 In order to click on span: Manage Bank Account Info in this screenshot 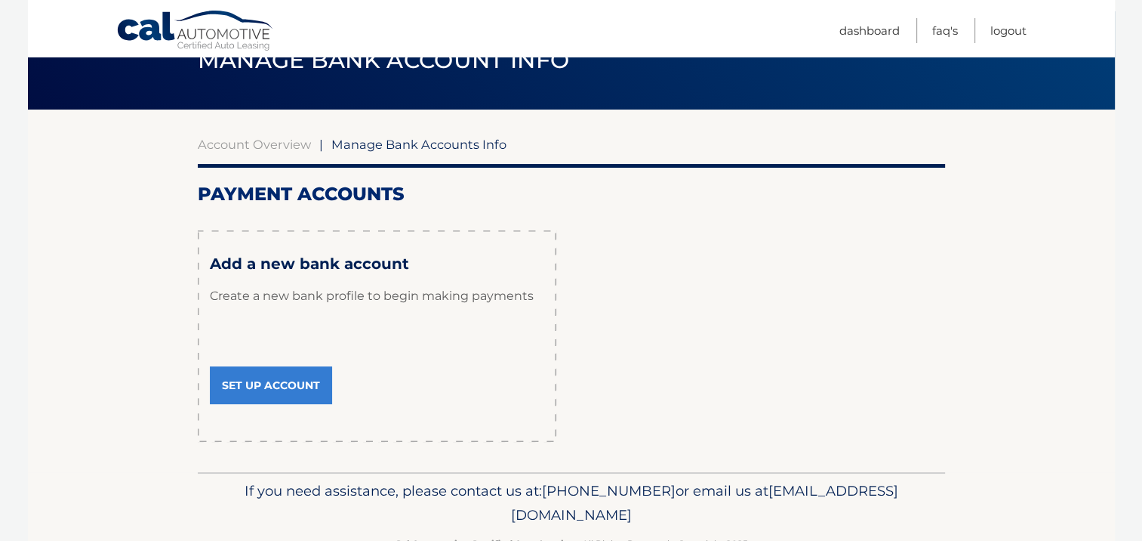, I will do `click(384, 60)`.